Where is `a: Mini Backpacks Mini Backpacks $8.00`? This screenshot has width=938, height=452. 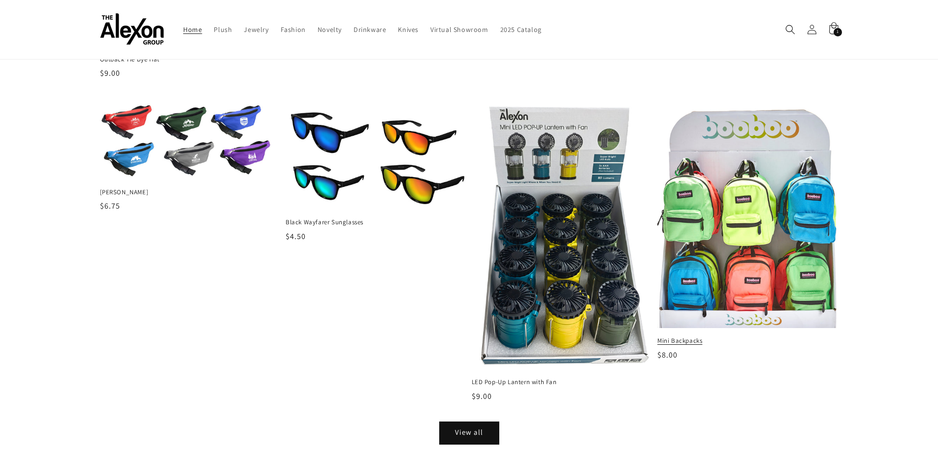
a: Mini Backpacks Mini Backpacks $8.00 is located at coordinates (748, 232).